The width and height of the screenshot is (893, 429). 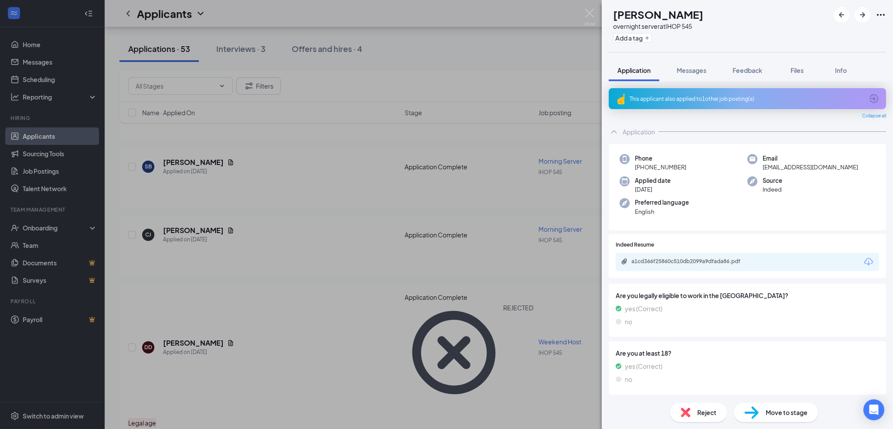 What do you see at coordinates (692, 70) in the screenshot?
I see `span: Messages` at bounding box center [692, 70].